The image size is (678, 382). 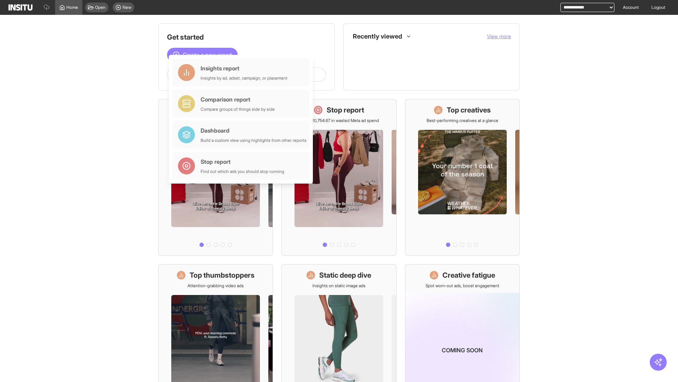 I want to click on span: Home, so click(x=72, y=7).